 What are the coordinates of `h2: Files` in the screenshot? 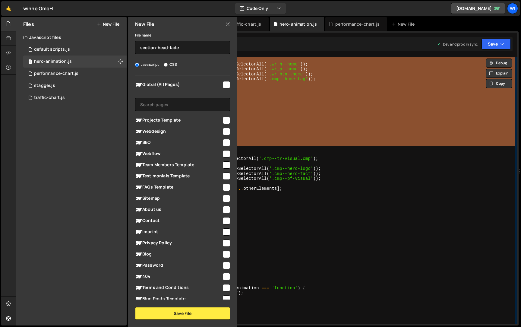 It's located at (29, 24).